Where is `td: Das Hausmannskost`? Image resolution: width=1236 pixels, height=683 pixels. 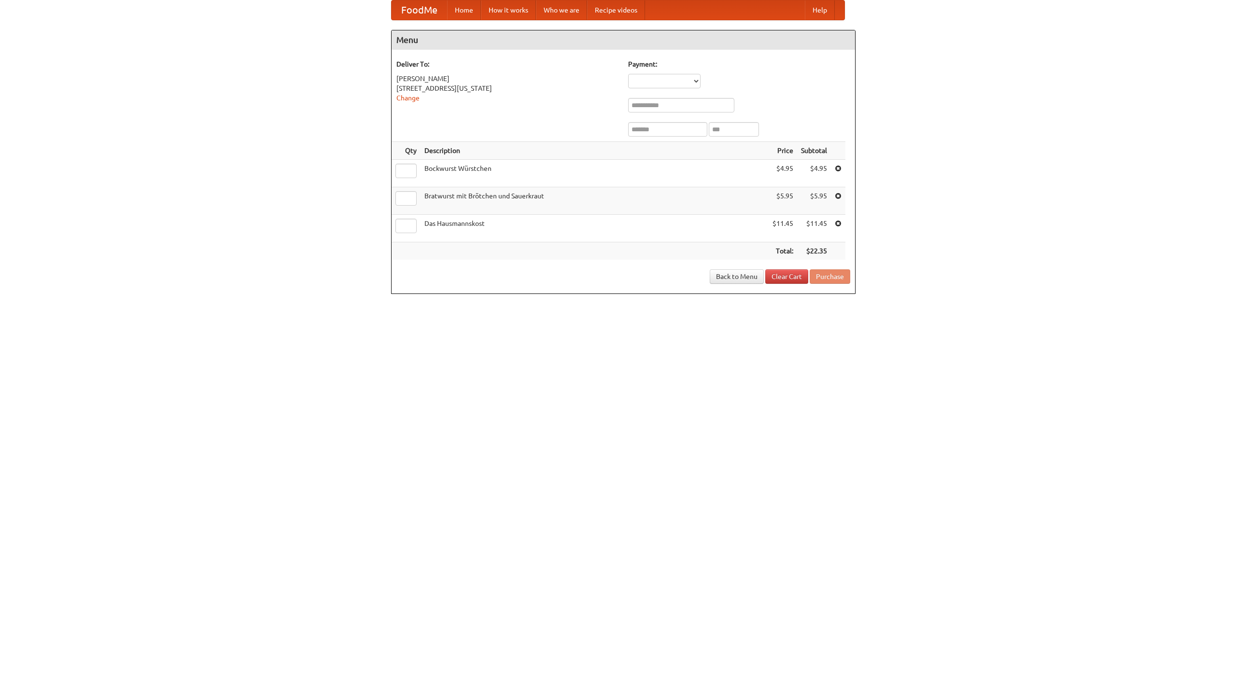 td: Das Hausmannskost is located at coordinates (594, 228).